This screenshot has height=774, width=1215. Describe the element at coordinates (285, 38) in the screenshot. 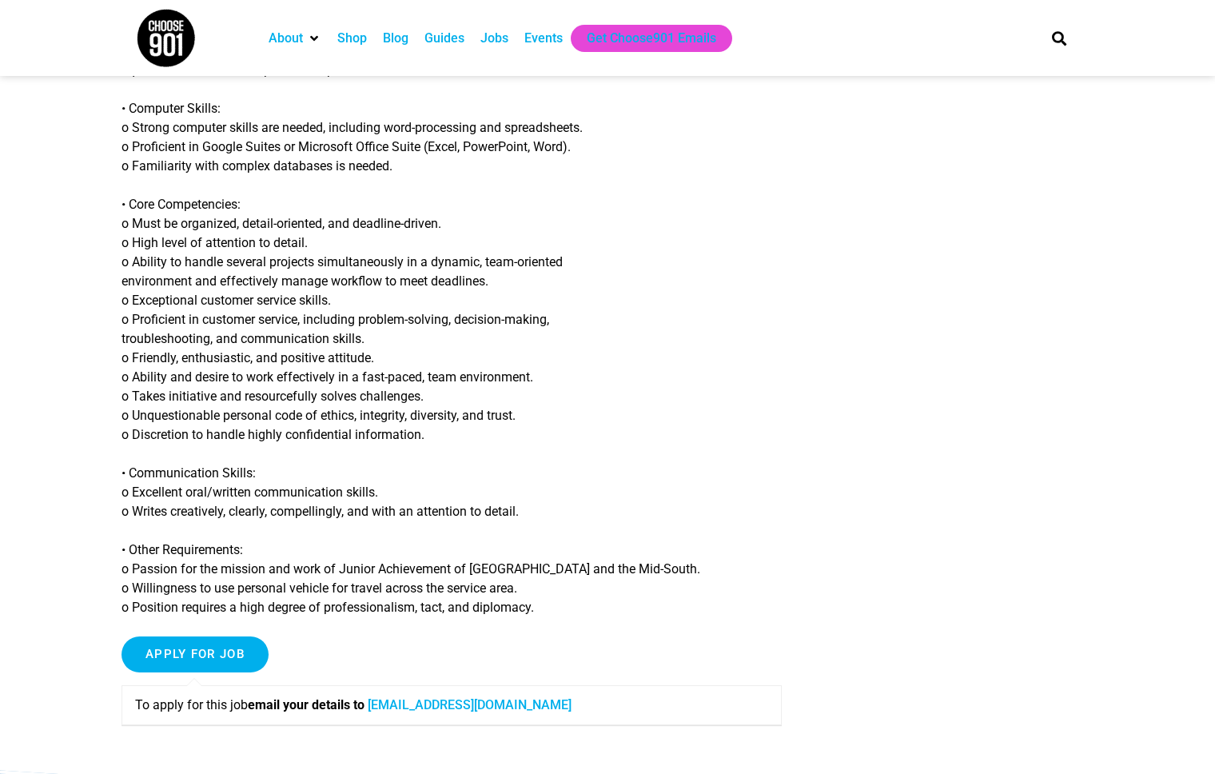

I see `a: About` at that location.